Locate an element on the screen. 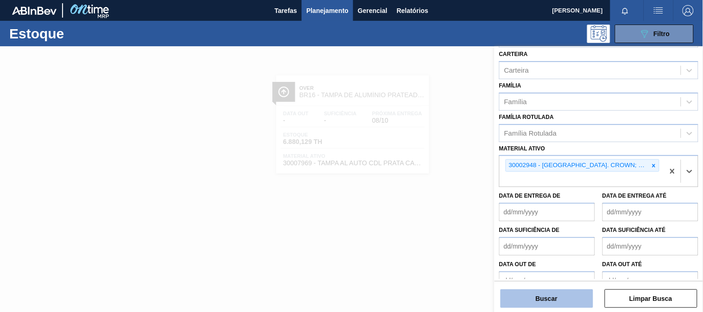 This screenshot has height=312, width=703. span: Gerencial is located at coordinates (372, 11).